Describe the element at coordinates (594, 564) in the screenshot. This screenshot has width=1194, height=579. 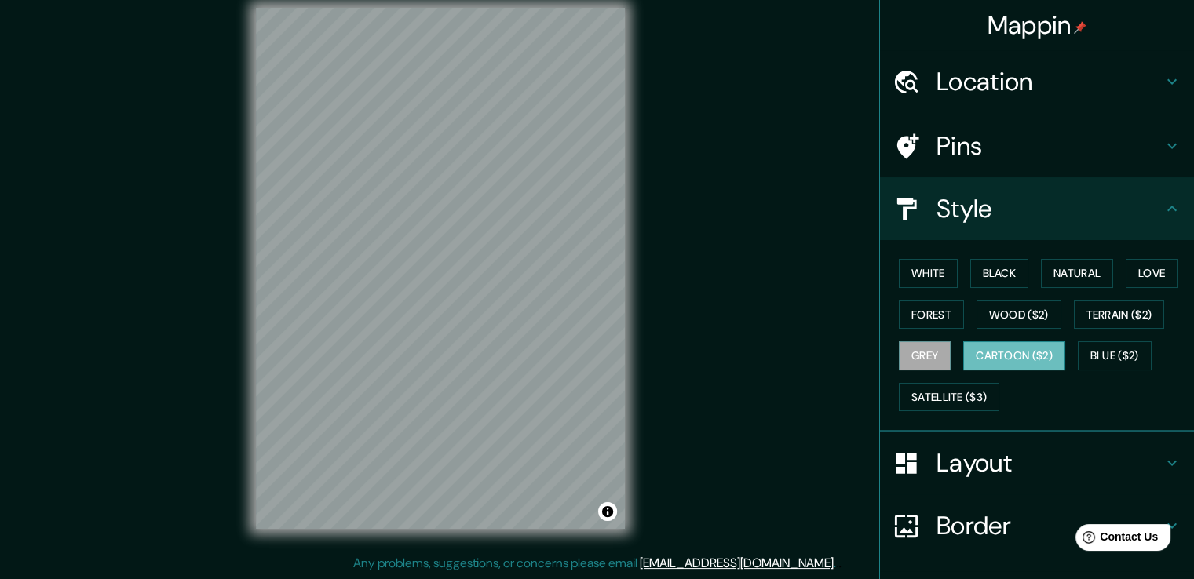
I see `p: Any problems, suggestions, or concerns please email .` at that location.